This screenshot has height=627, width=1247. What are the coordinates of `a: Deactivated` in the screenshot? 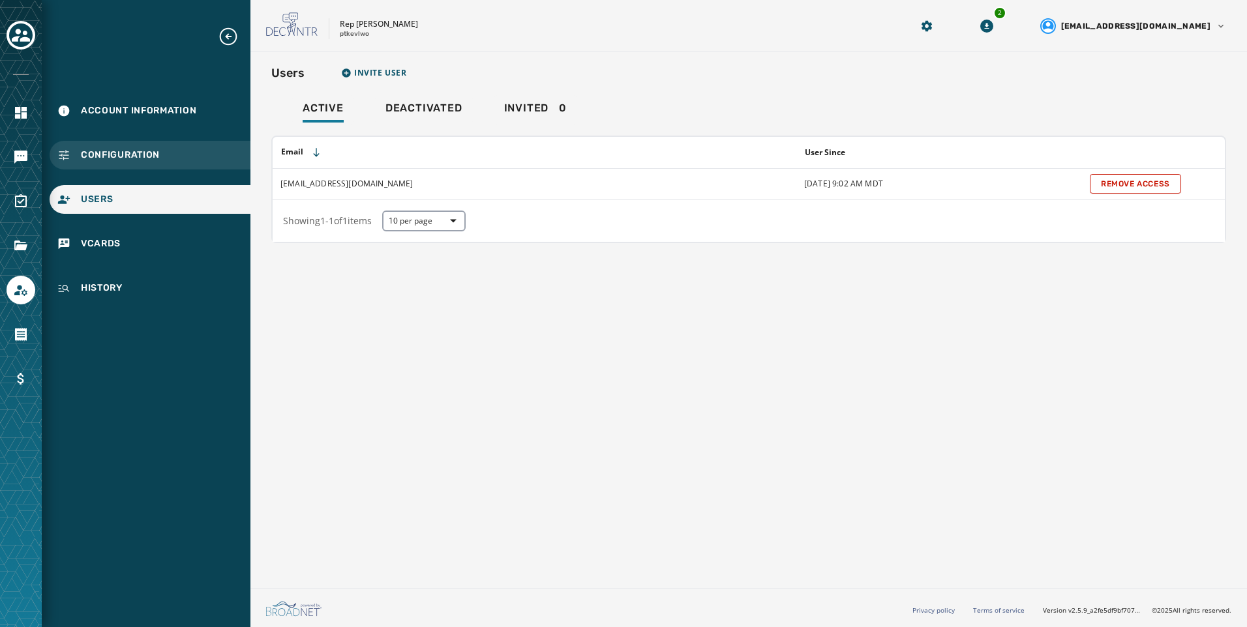 It's located at (424, 110).